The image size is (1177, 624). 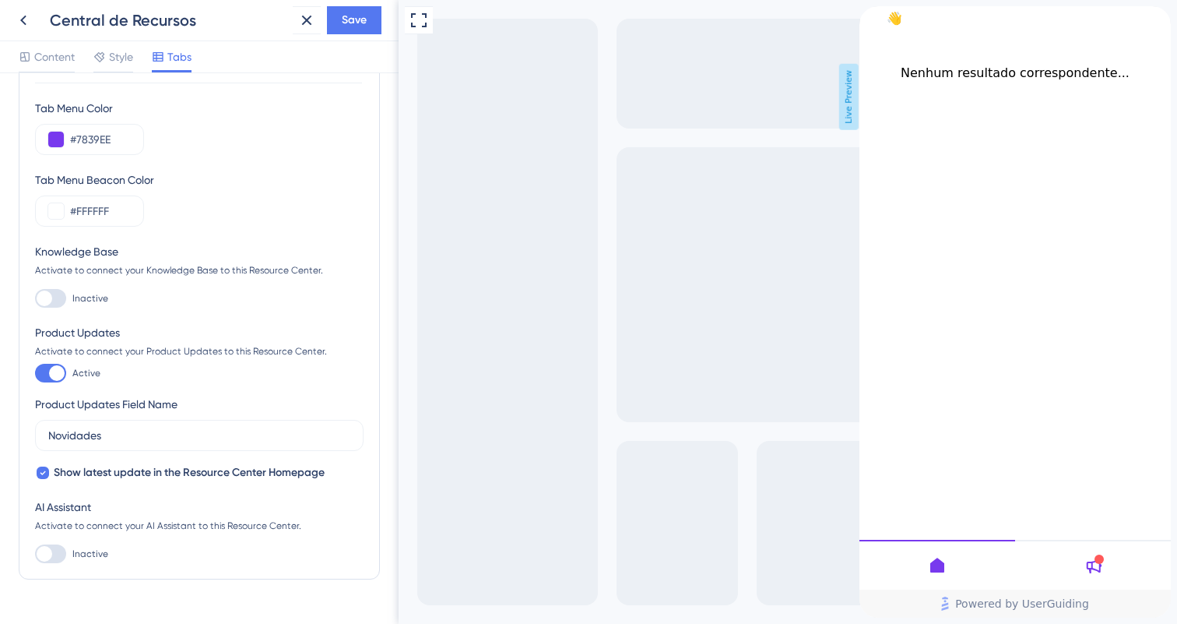 What do you see at coordinates (199, 351) in the screenshot?
I see `div: Activate to connect your Product Updates to this Resource Center.` at bounding box center [199, 351].